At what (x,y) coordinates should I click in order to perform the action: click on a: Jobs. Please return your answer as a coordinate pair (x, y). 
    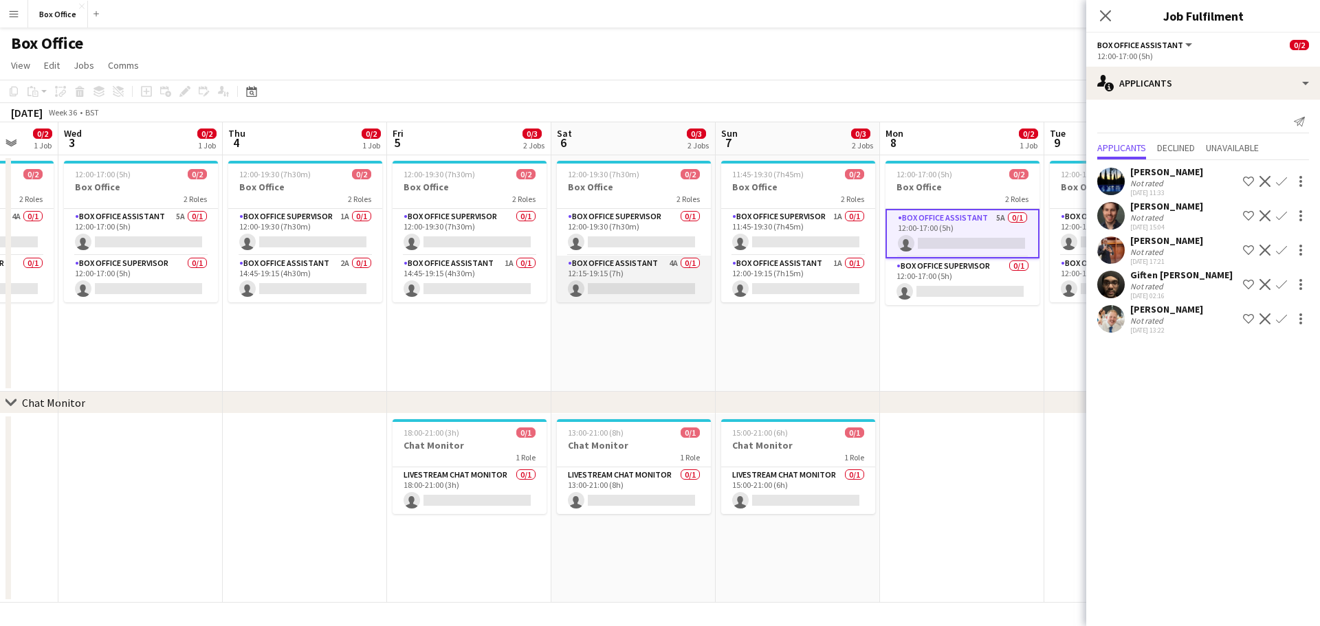
    Looking at the image, I should click on (84, 65).